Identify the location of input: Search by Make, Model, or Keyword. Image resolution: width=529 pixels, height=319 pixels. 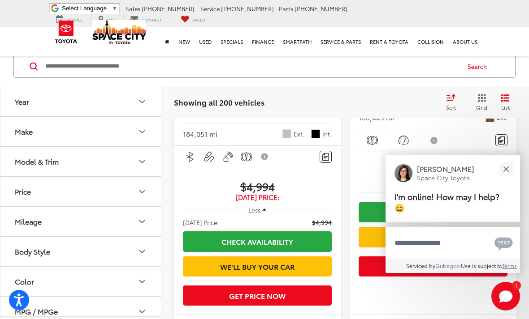
(251, 66).